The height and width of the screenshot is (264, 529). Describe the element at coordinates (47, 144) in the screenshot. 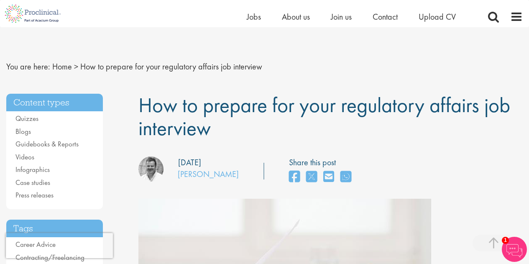

I see `a: Guidebooks & Reports` at that location.